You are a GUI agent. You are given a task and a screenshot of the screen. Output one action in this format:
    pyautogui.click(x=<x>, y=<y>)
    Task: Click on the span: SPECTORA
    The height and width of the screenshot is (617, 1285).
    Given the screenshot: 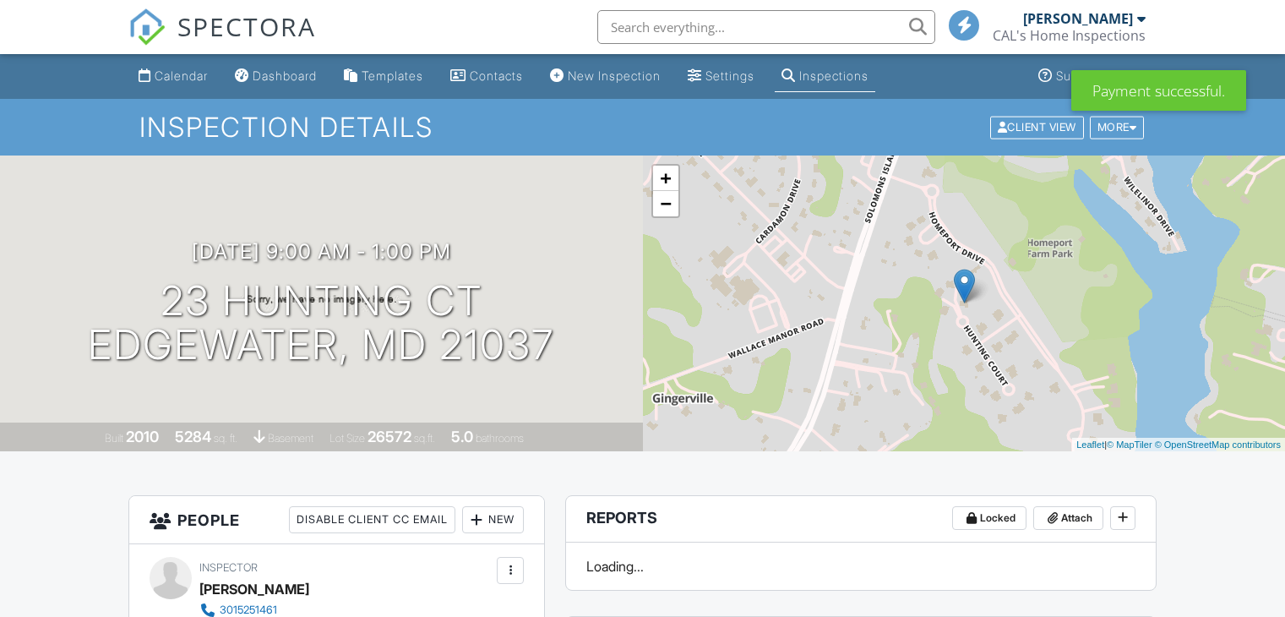 What is the action you would take?
    pyautogui.click(x=247, y=26)
    